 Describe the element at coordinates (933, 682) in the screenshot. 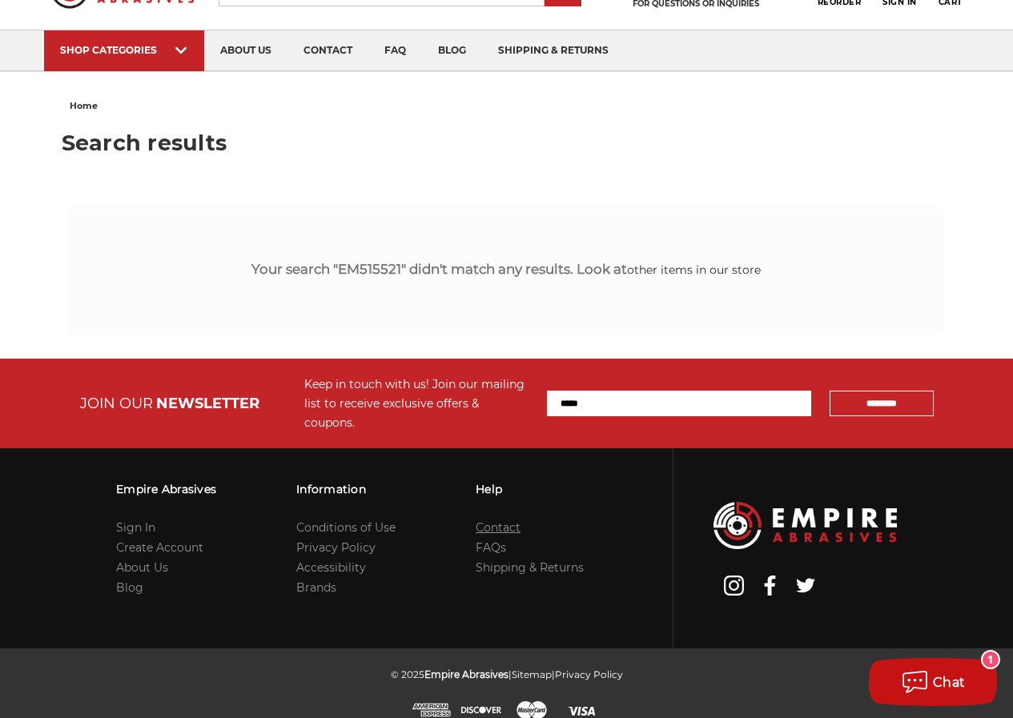

I see `button: Chat` at that location.